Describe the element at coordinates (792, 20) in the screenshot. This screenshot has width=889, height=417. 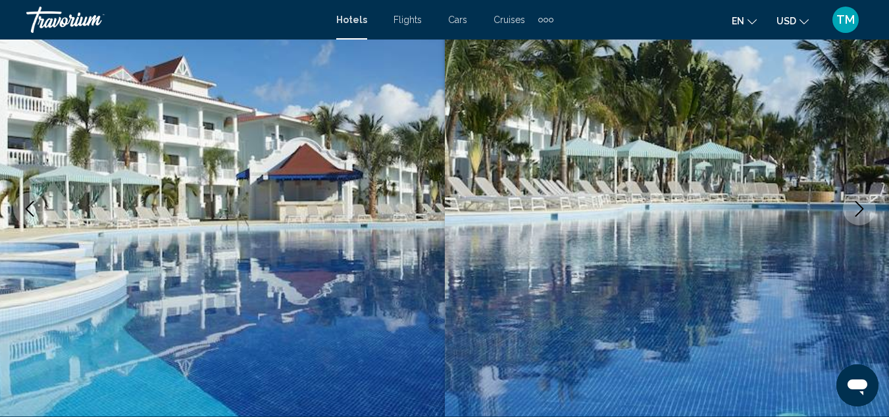
I see `button: Change currency` at that location.